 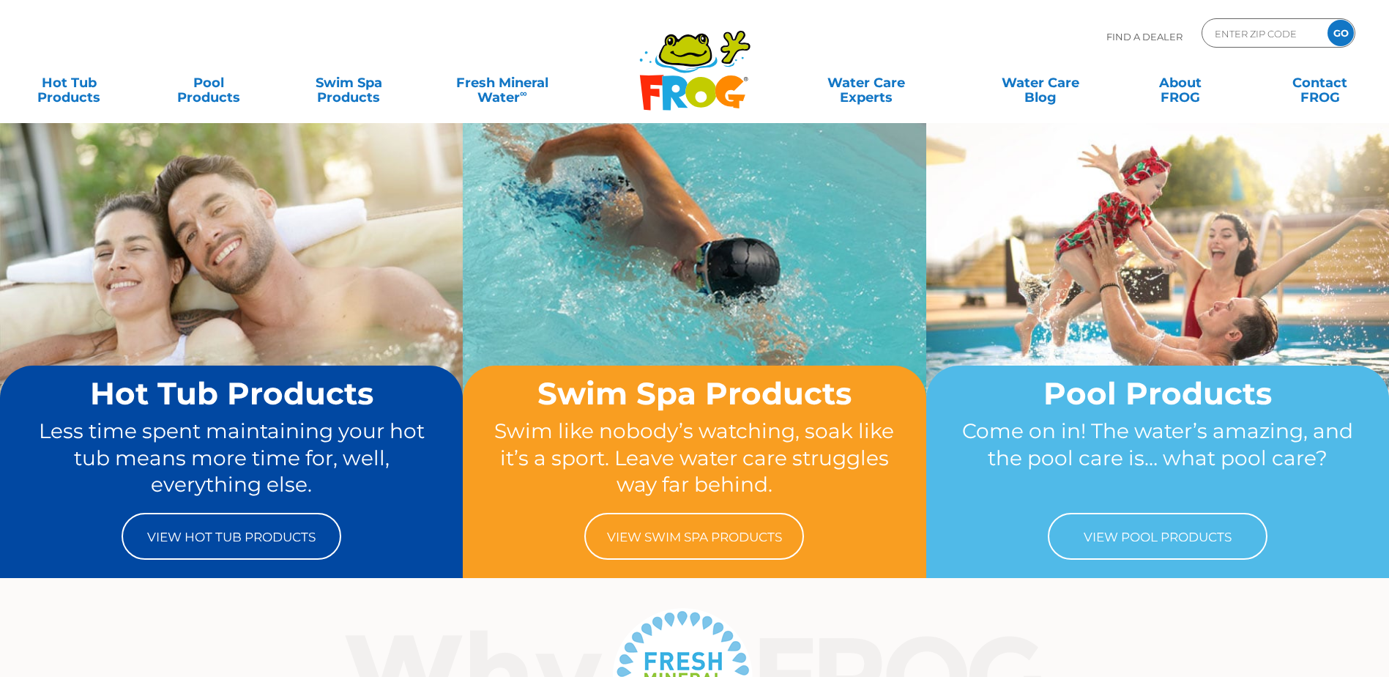 What do you see at coordinates (231, 393) in the screenshot?
I see `h2: Hot Tub Products` at bounding box center [231, 393].